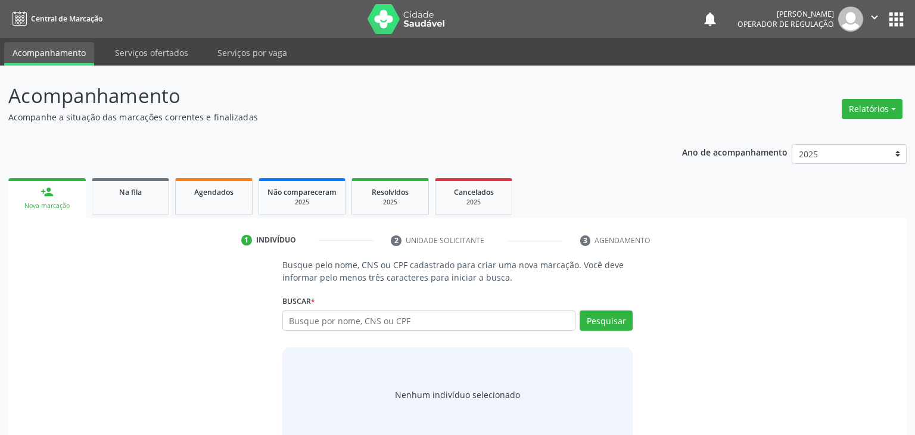 The height and width of the screenshot is (435, 915). Describe the element at coordinates (457, 394) in the screenshot. I see `div: Nenhum indivíduo selecionado` at that location.